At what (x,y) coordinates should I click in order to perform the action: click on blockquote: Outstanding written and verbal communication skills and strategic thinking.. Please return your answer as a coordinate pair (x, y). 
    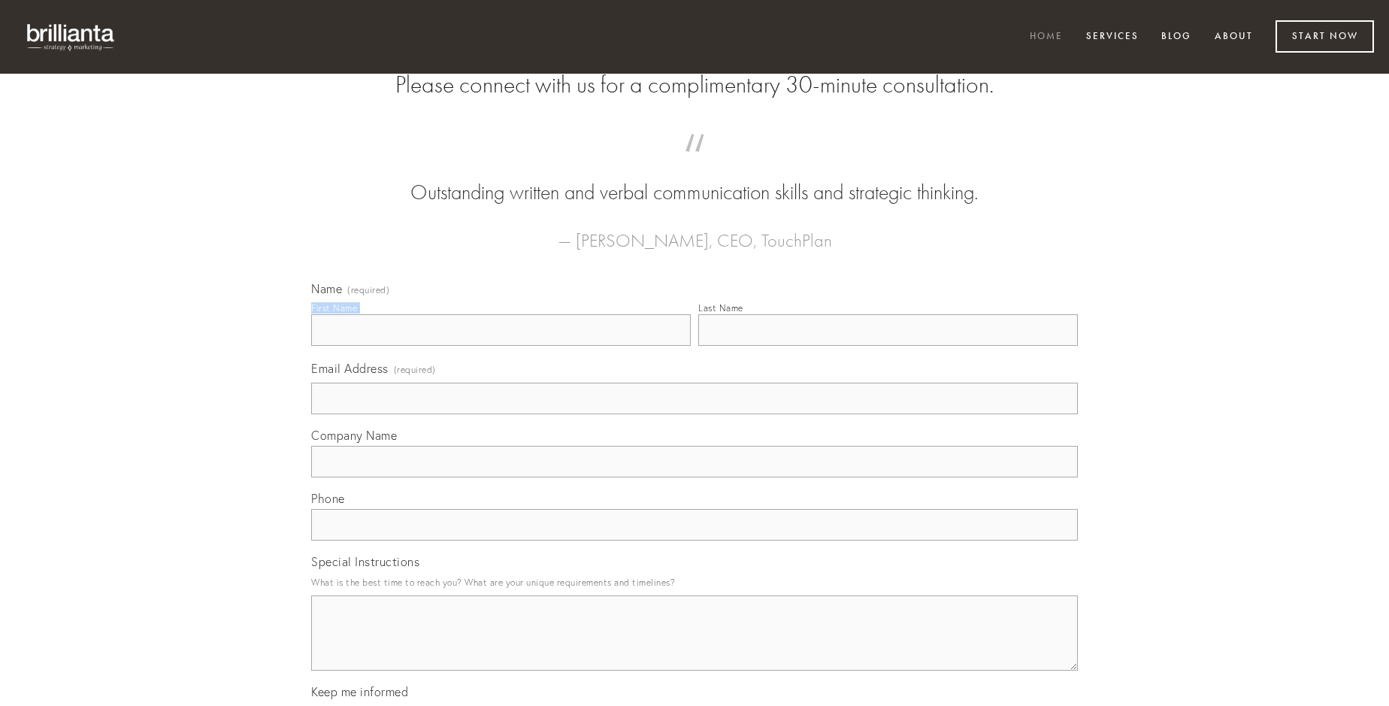
    Looking at the image, I should click on (695, 178).